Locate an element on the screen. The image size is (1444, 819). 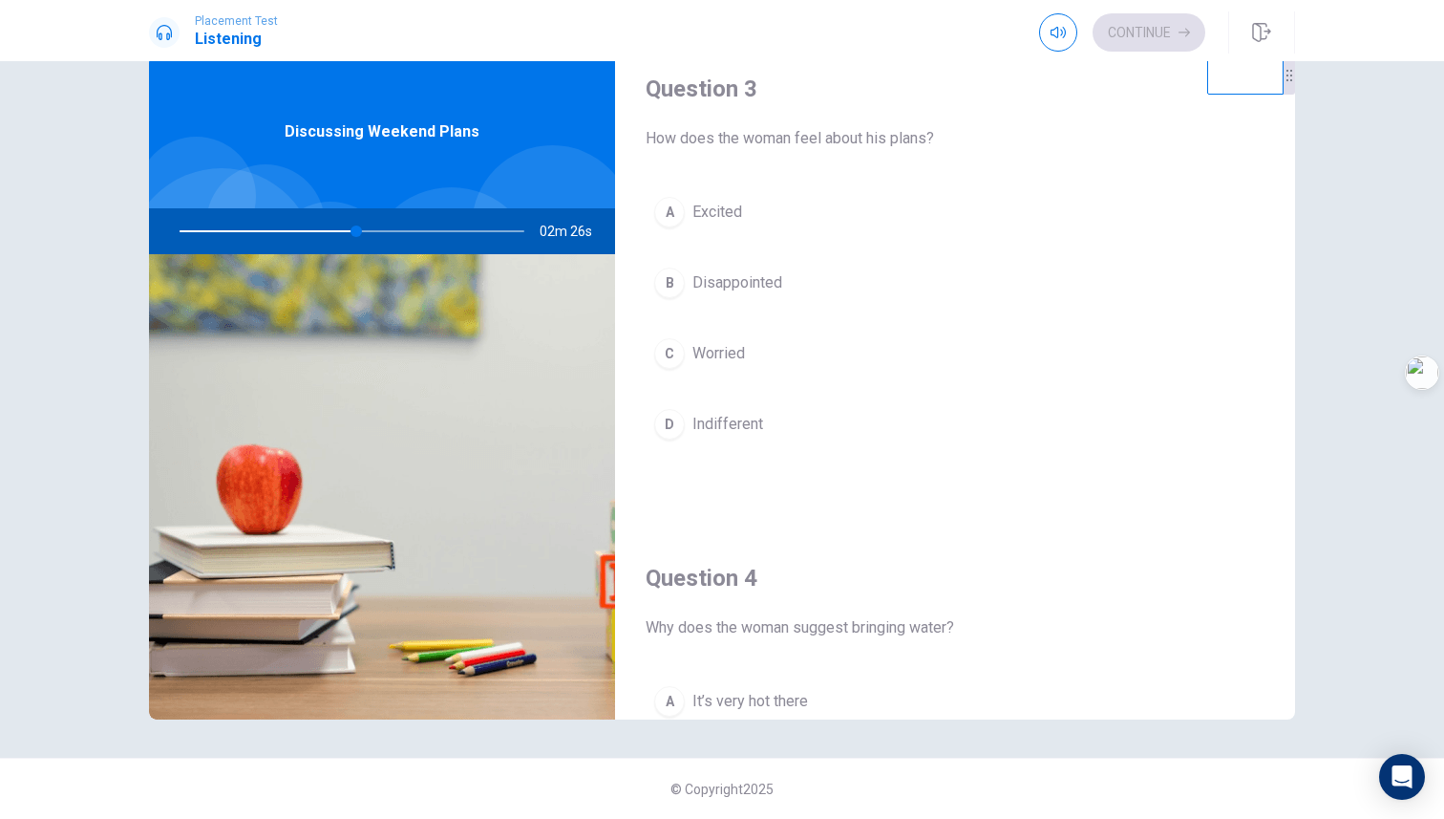
div: C is located at coordinates (670, 353).